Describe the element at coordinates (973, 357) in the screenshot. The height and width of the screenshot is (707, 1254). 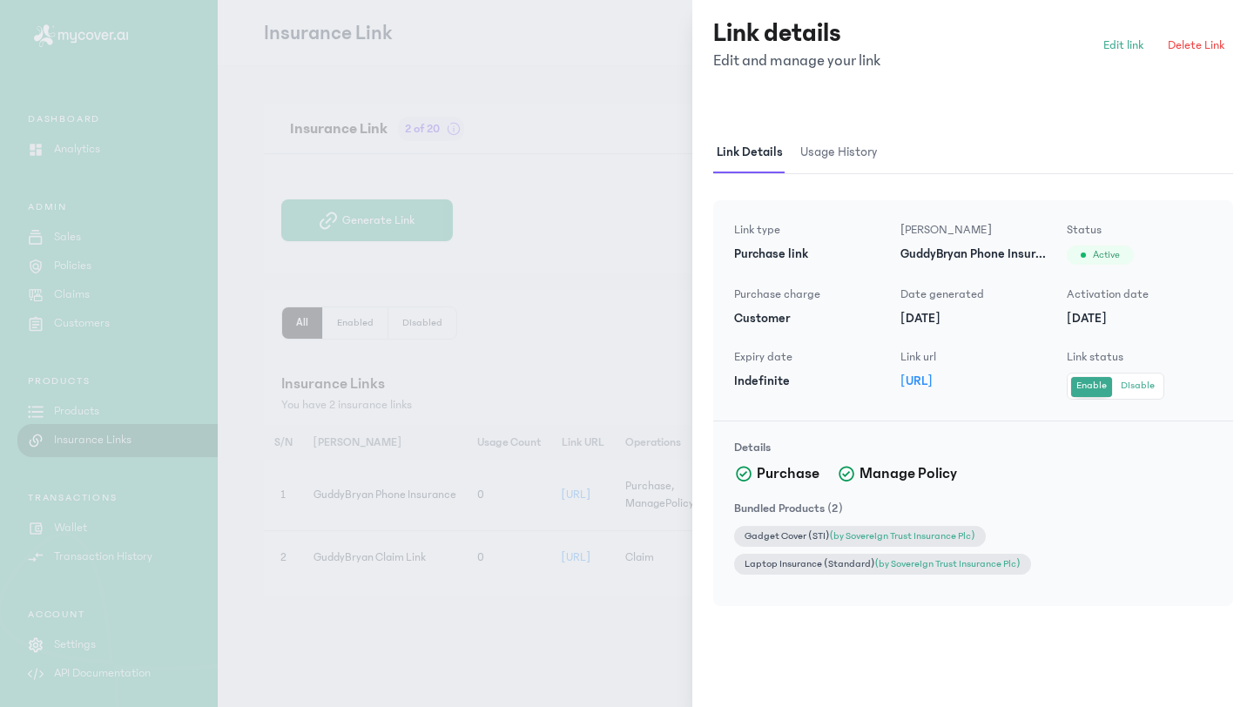
I see `p: Link url` at that location.